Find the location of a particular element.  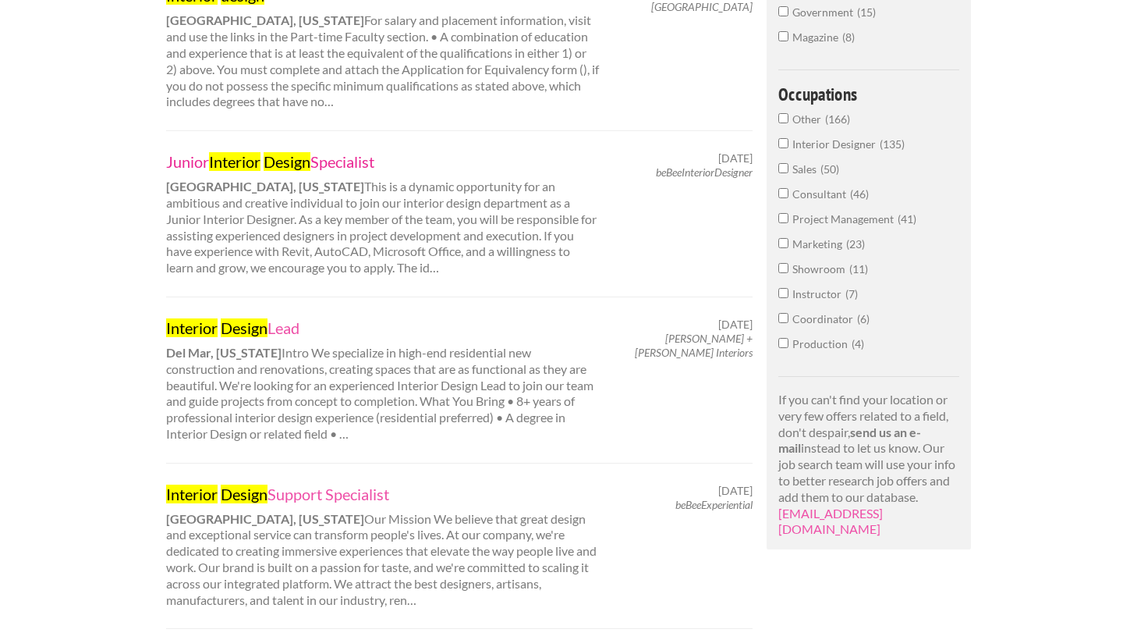

input: Government15 is located at coordinates (783, 11).